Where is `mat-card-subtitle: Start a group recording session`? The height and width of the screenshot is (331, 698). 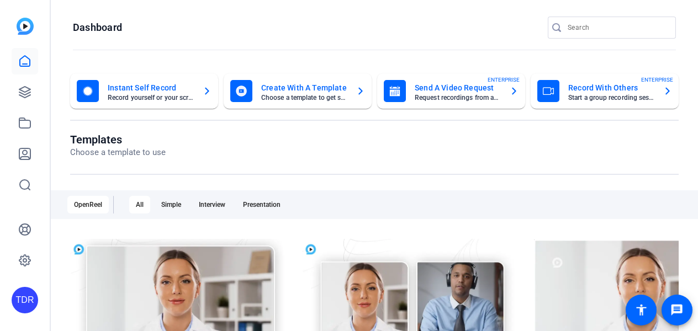 mat-card-subtitle: Start a group recording session is located at coordinates (611, 98).